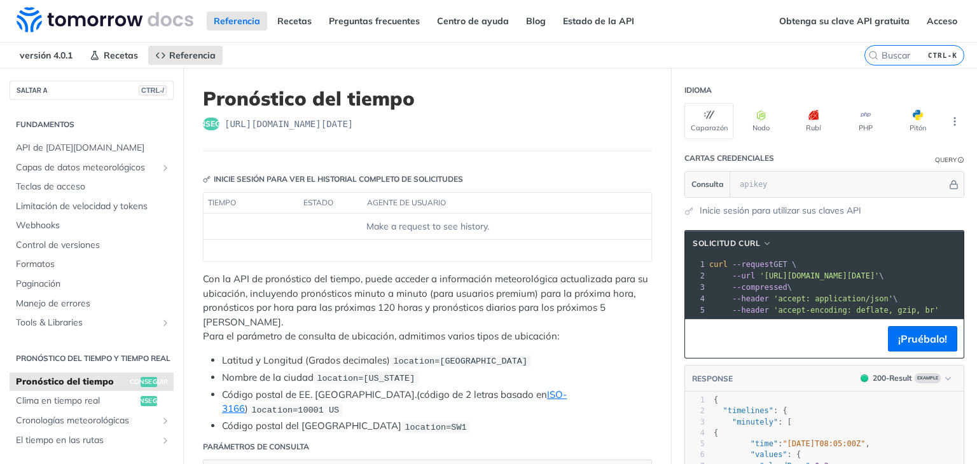 Image resolution: width=977 pixels, height=464 pixels. I want to click on font: Idioma, so click(698, 90).